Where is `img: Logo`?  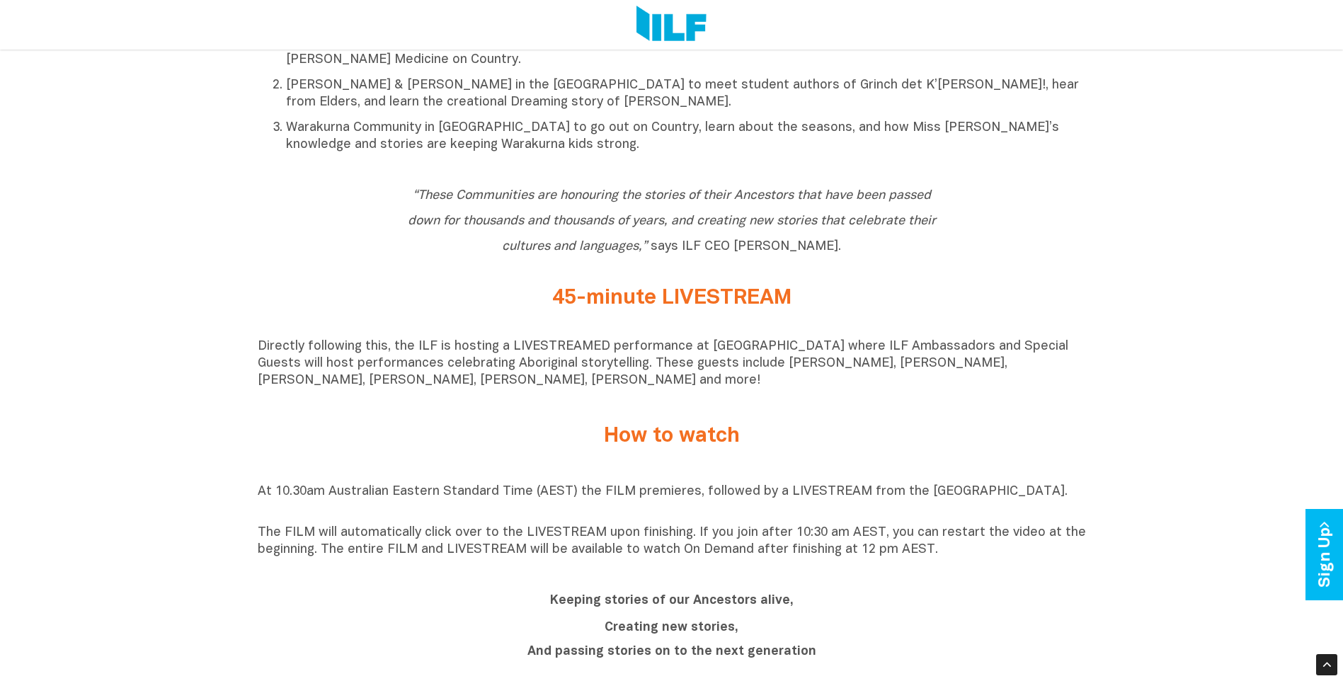
img: Logo is located at coordinates (671, 25).